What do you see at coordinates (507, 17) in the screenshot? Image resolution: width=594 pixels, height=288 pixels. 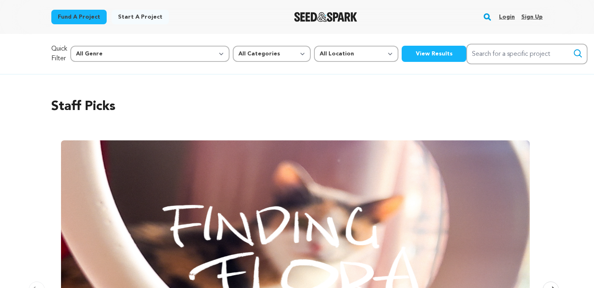 I see `a: Login` at bounding box center [507, 17].